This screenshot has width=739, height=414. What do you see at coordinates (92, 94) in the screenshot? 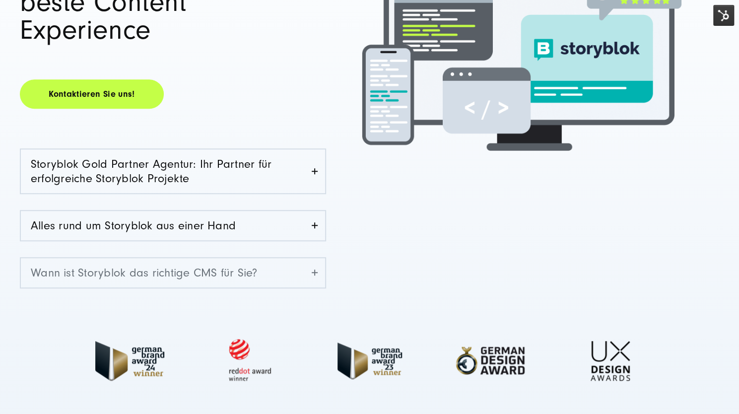
I see `a: Kontaktieren Sie uns!` at bounding box center [92, 94].